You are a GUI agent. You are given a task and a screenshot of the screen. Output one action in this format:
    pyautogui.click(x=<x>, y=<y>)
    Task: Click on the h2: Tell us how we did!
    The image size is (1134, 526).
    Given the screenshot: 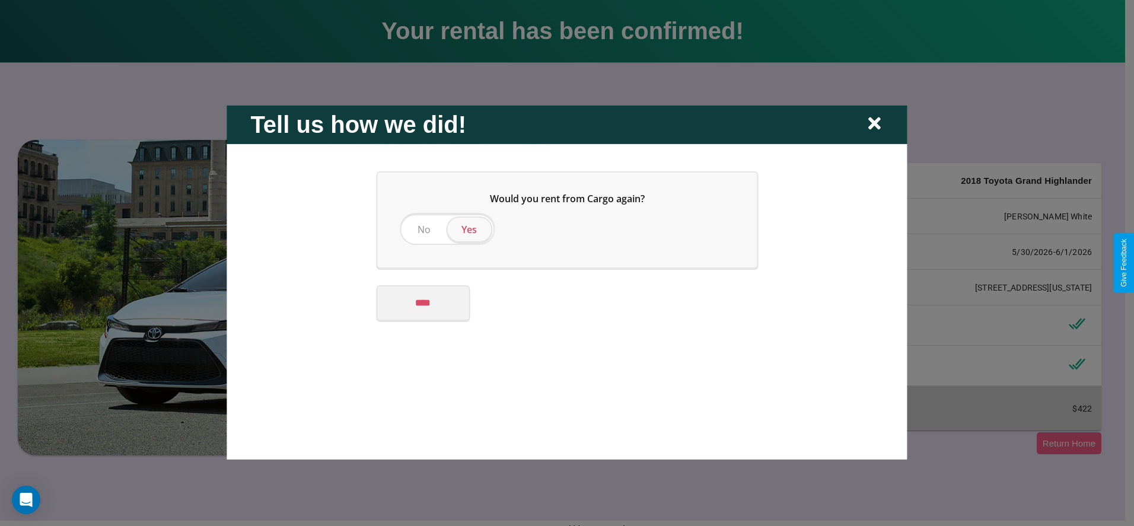 What is the action you would take?
    pyautogui.click(x=358, y=124)
    